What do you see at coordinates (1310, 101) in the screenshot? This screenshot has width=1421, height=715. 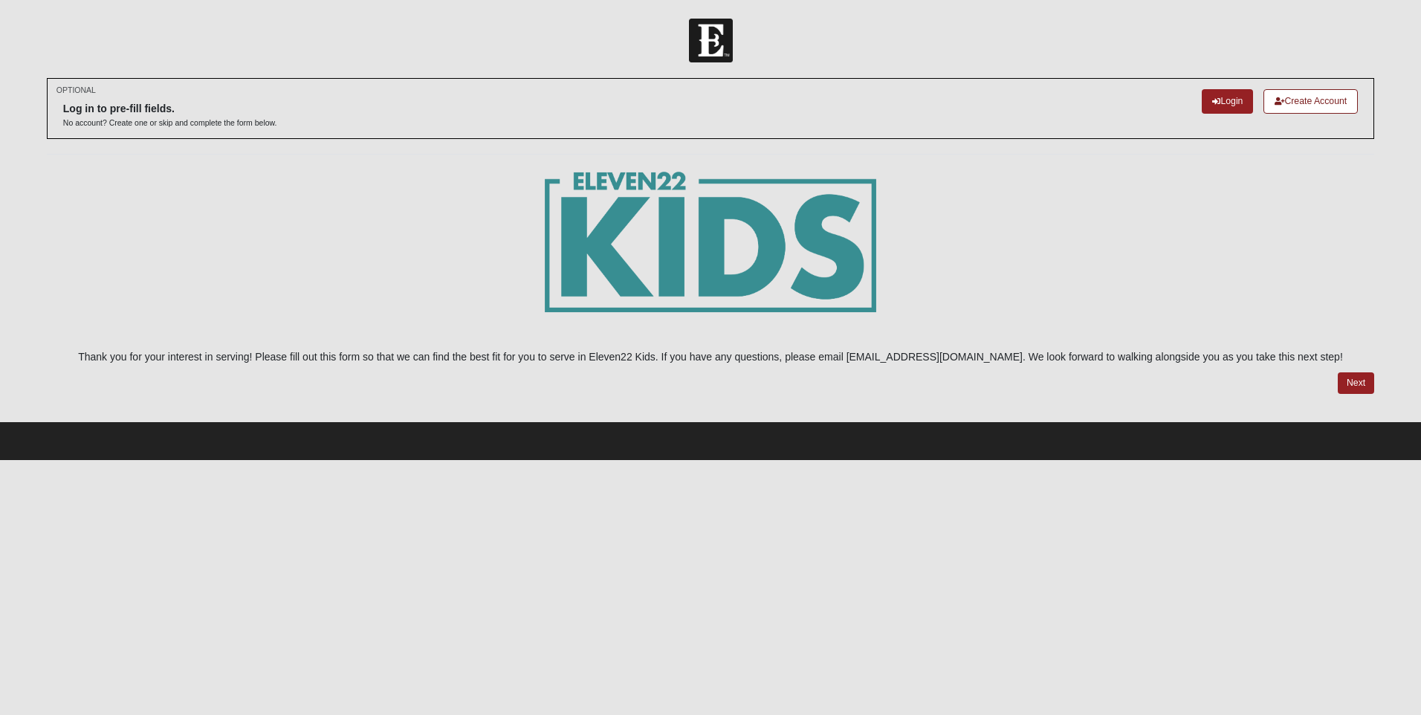 I see `a: Create Account` at bounding box center [1310, 101].